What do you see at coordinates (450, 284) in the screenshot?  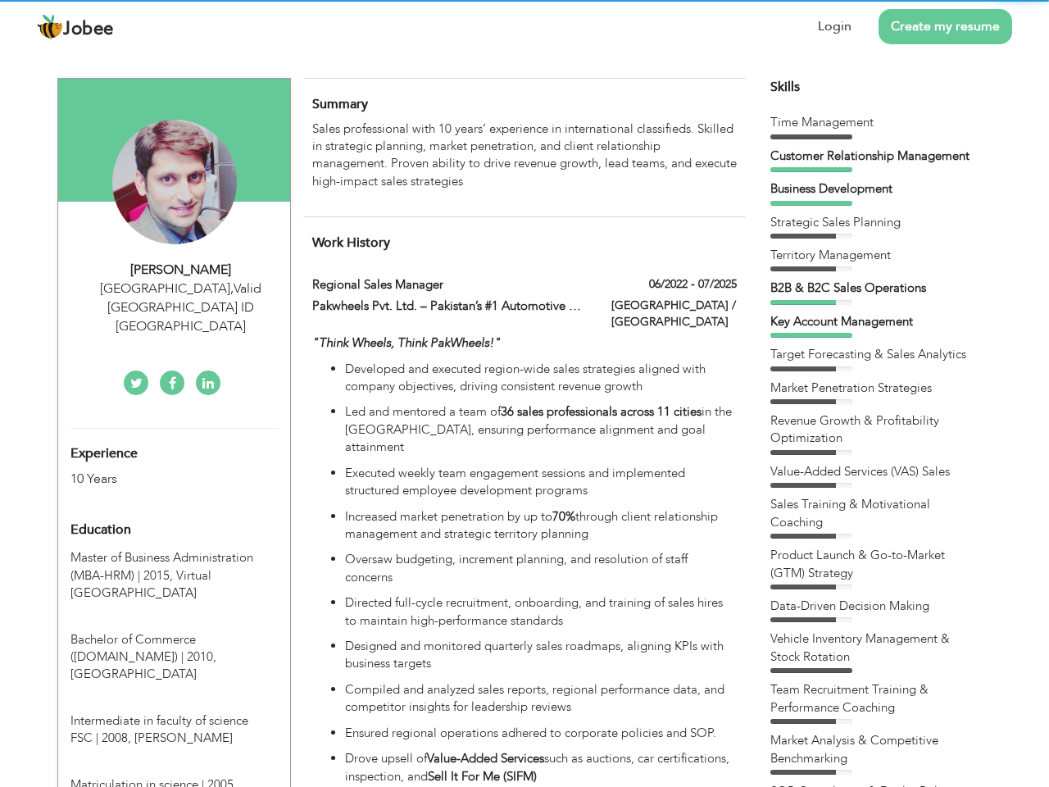 I see `label: Regional Sales Manager` at bounding box center [450, 284].